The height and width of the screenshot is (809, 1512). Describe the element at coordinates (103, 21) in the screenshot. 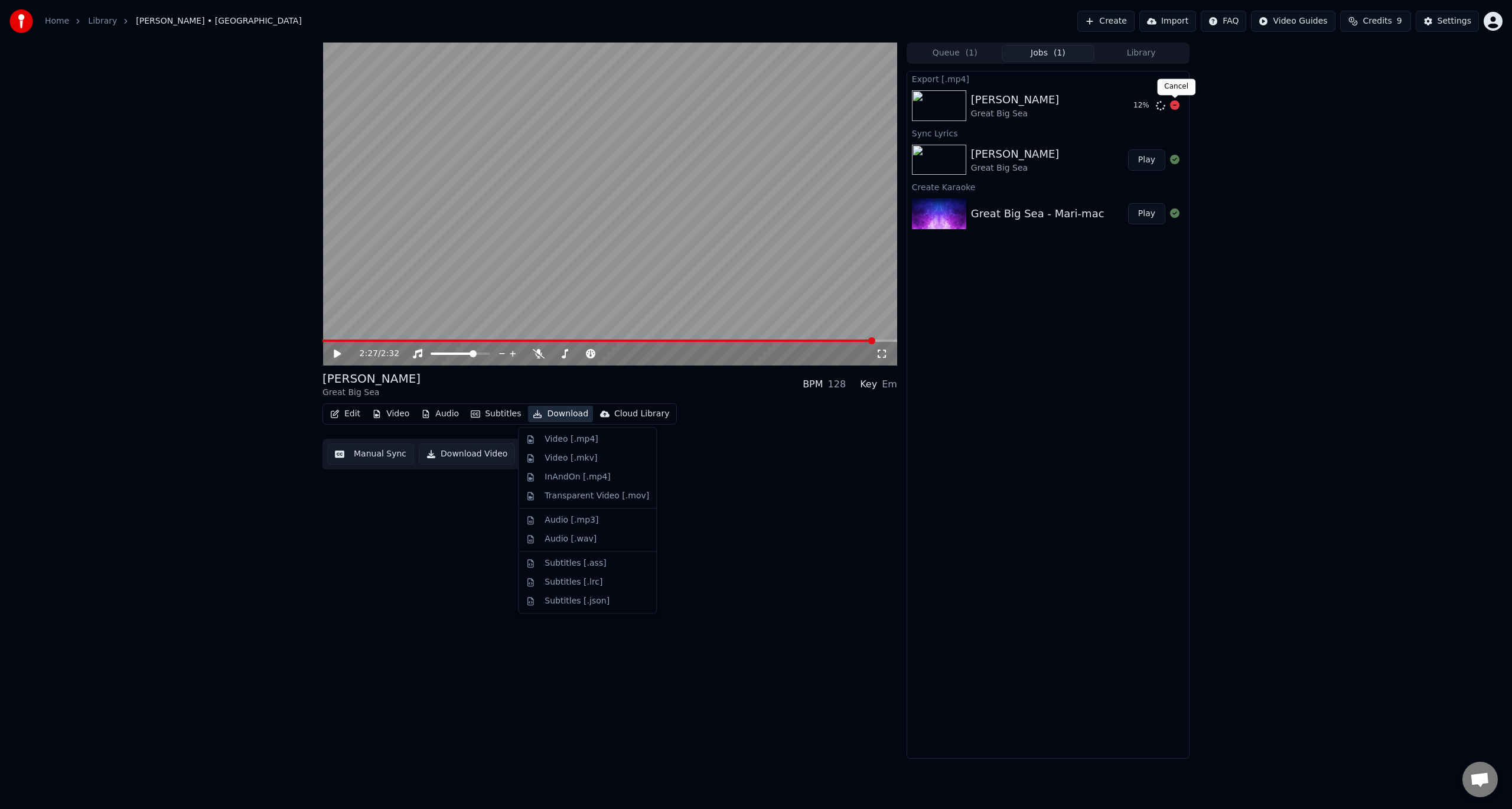

I see `a: Library` at that location.